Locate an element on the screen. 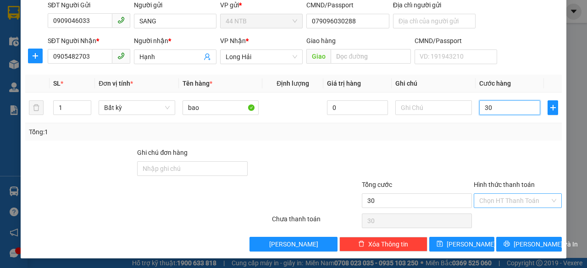  span: 44 NTB is located at coordinates (261, 21).